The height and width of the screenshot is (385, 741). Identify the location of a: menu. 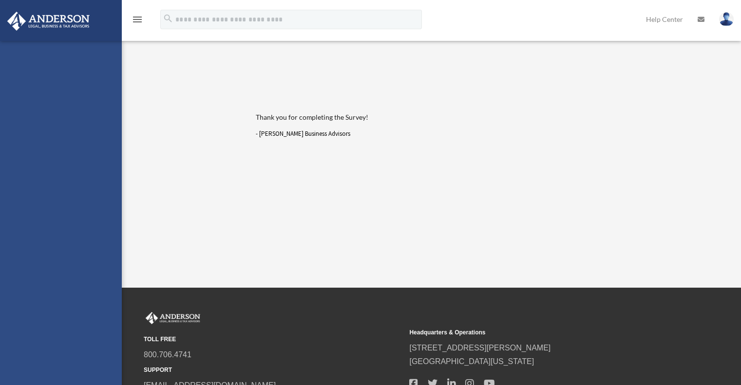
(137, 21).